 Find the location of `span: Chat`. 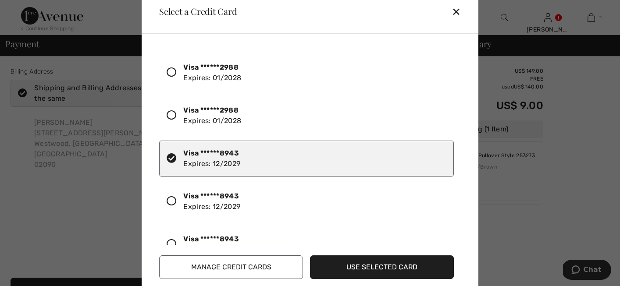

span: Chat is located at coordinates (29, 10).